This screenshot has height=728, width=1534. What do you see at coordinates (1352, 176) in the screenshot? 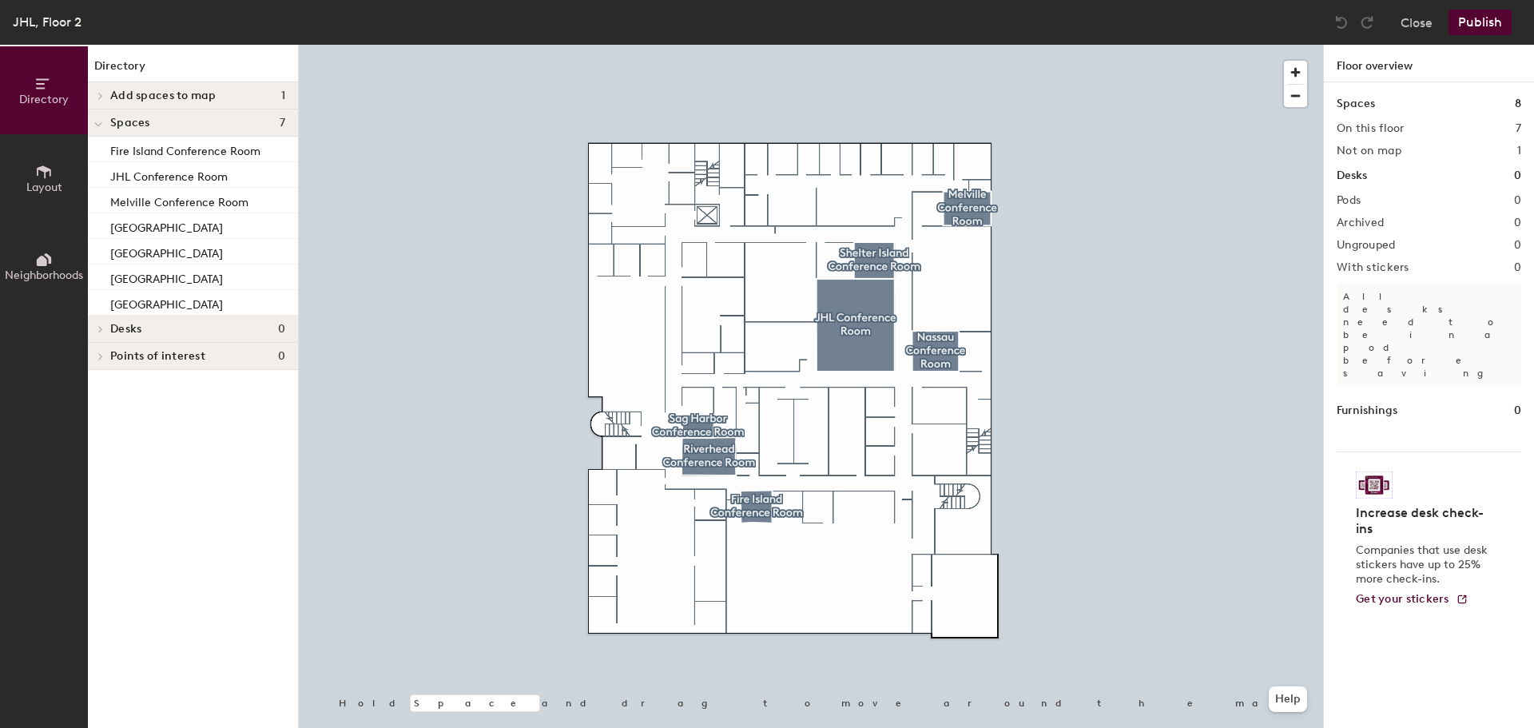
I see `h1: Desks` at bounding box center [1352, 176].